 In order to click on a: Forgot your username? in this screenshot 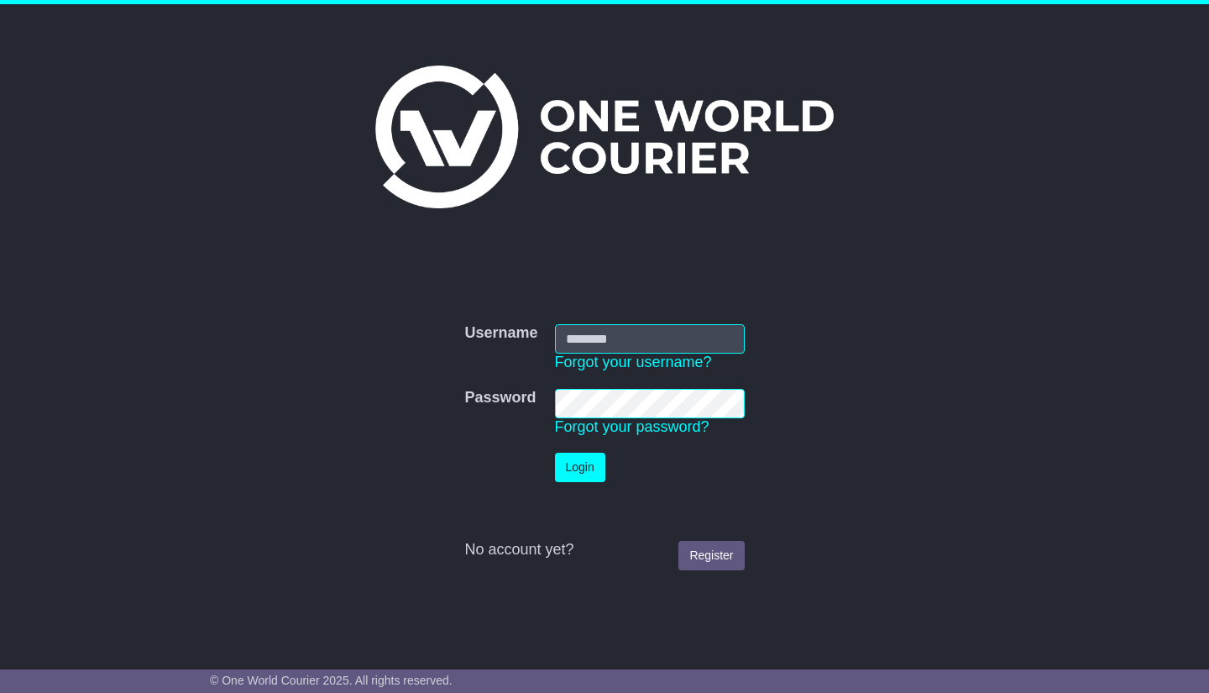, I will do `click(633, 362)`.